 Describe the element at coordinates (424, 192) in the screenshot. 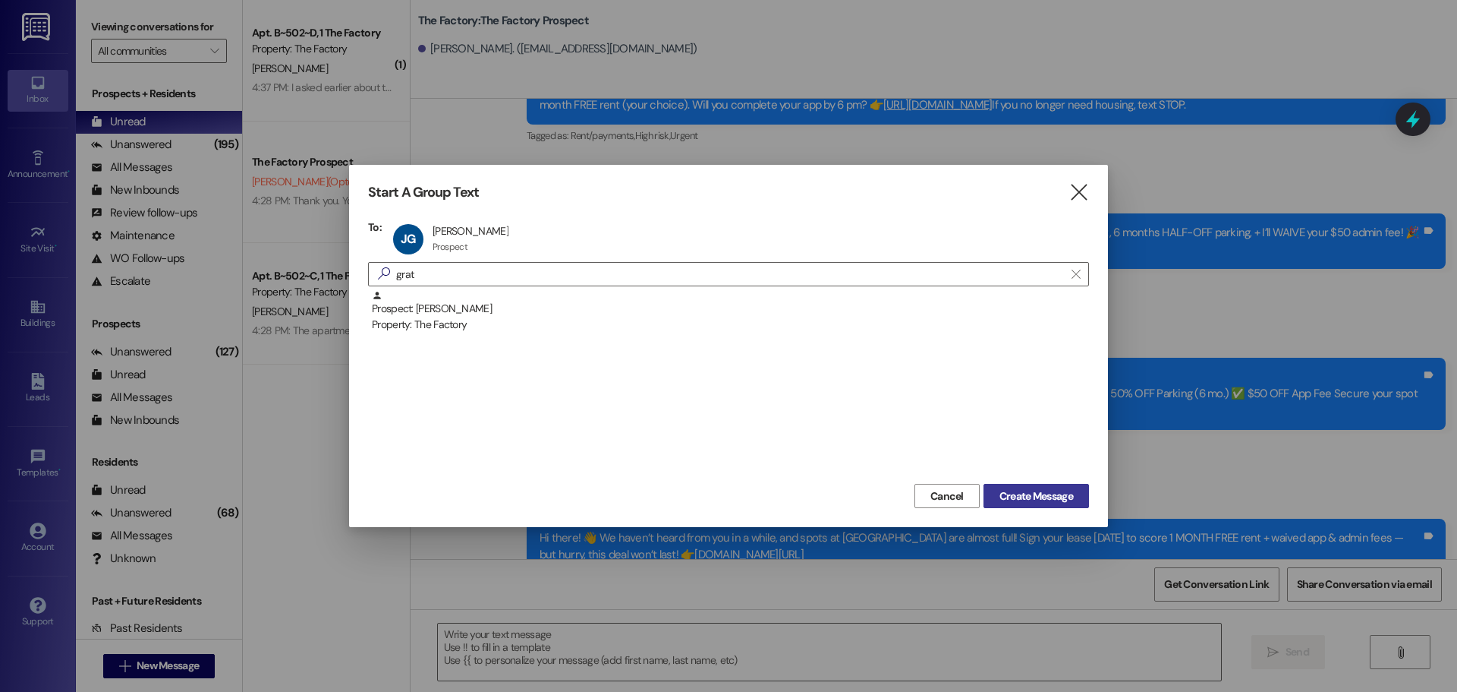

I see `h3: Start A Group Text` at that location.